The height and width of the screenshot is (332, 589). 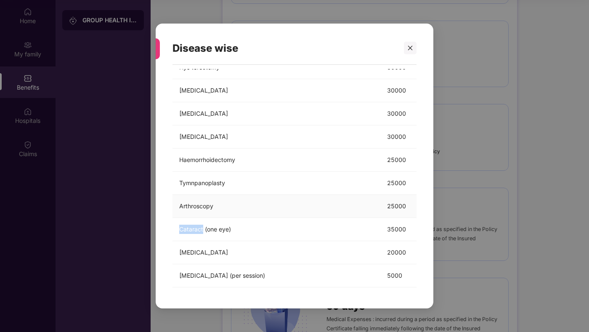 What do you see at coordinates (285, 48) in the screenshot?
I see `div: Disease wise` at bounding box center [285, 48].